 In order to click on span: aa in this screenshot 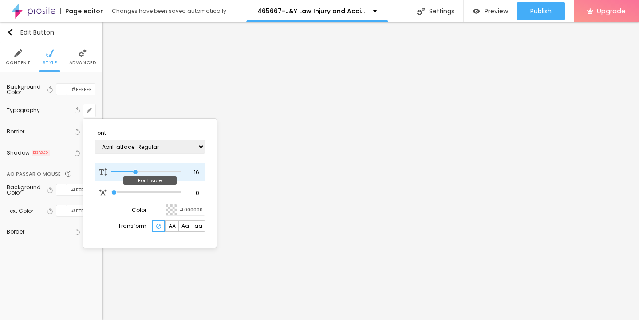, I will do `click(198, 226)`.